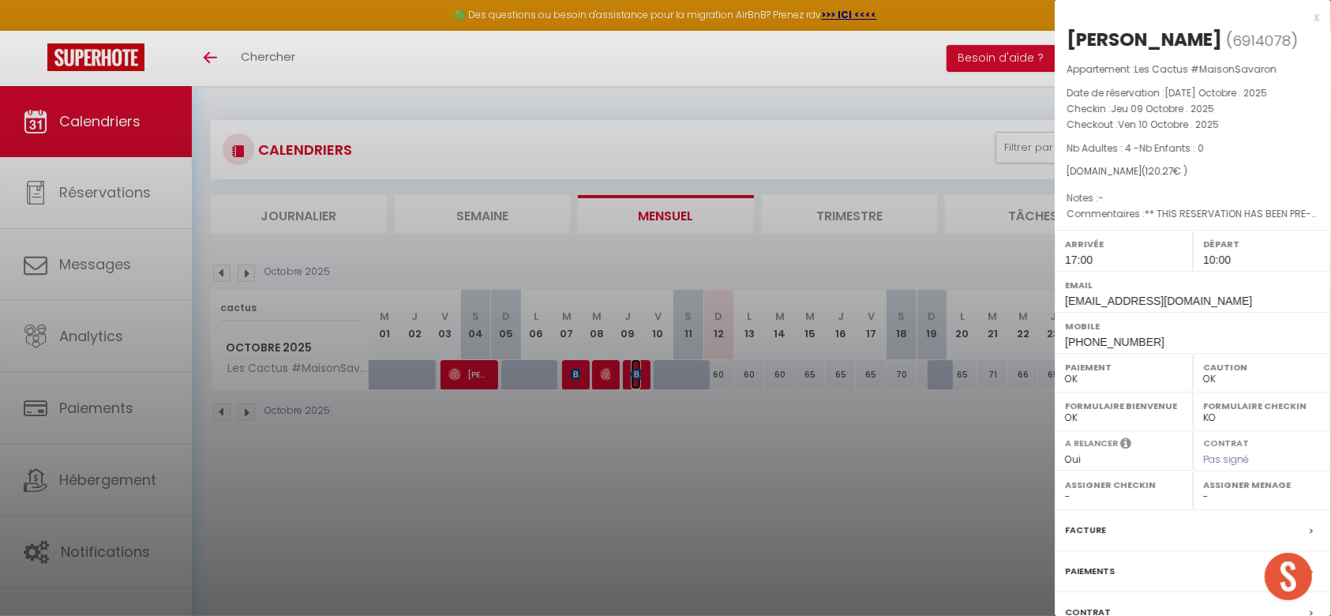 This screenshot has width=1331, height=616. Describe the element at coordinates (1193, 198) in the screenshot. I see `p: Notes :` at that location.